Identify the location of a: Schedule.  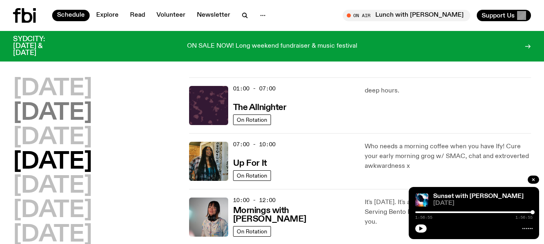
(71, 15).